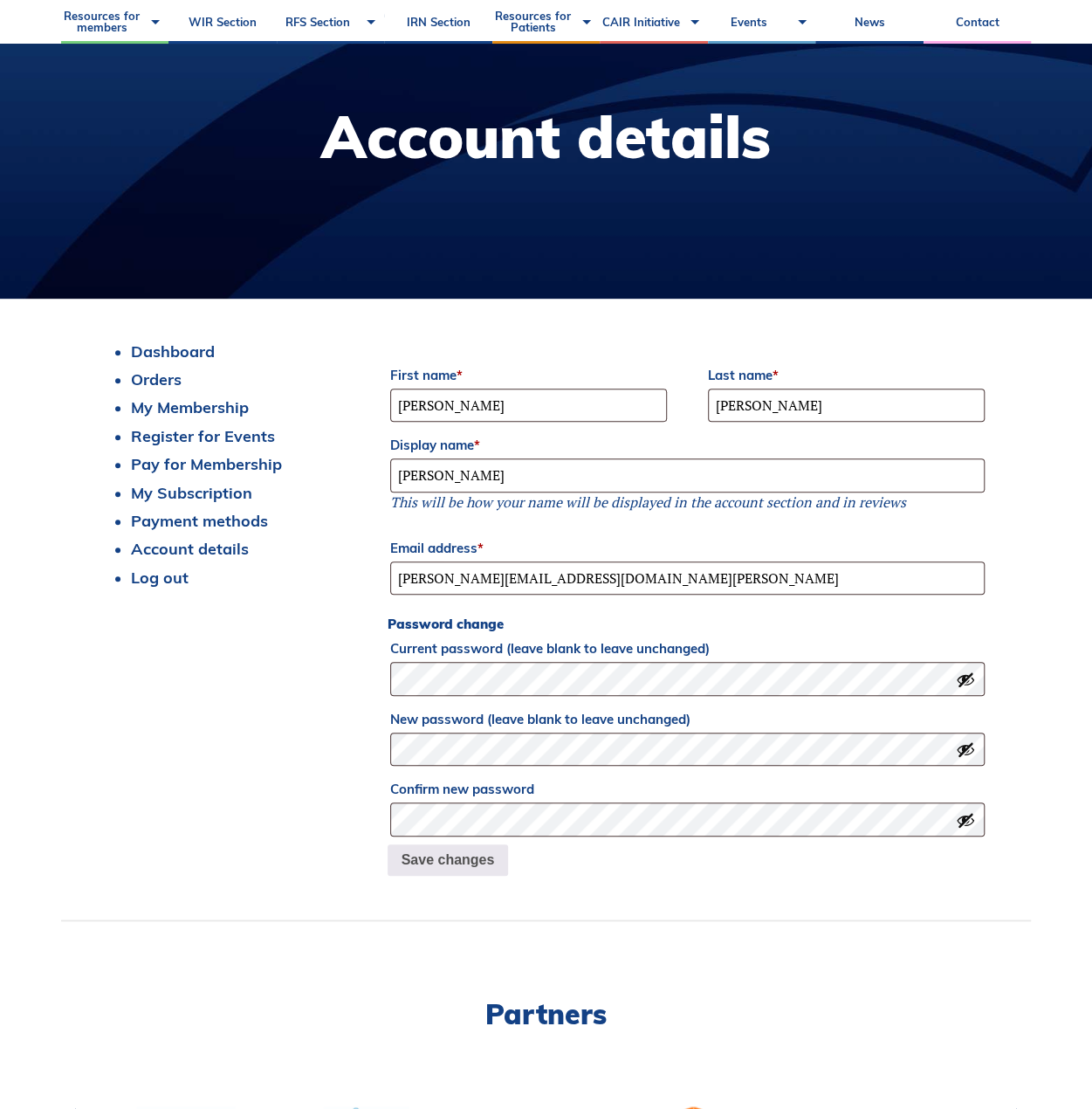 The height and width of the screenshot is (1109, 1092). I want to click on a: My Membership, so click(189, 407).